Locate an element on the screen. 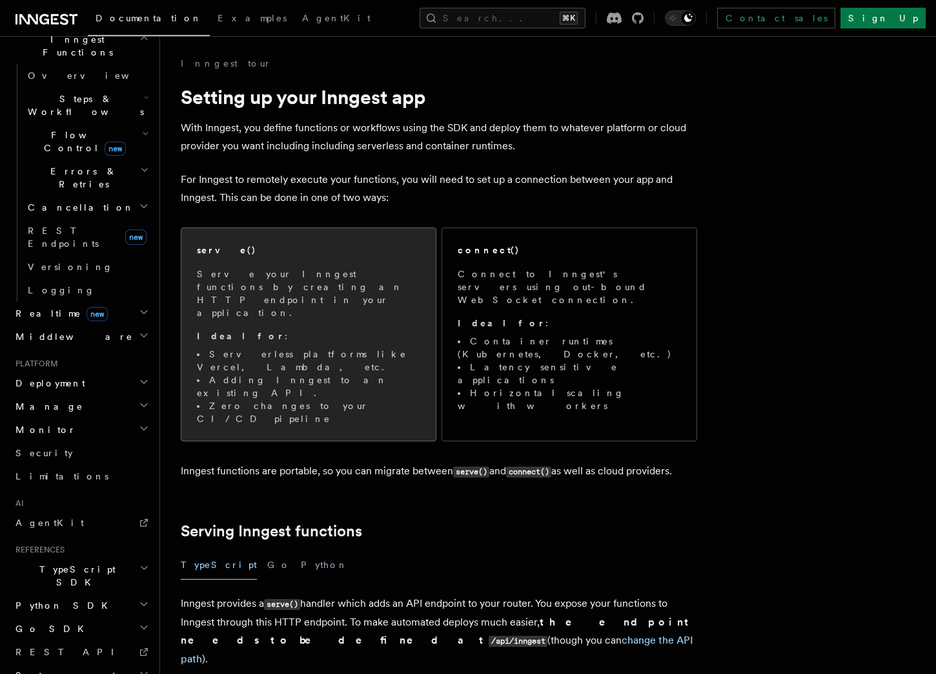  button: Go SDK is located at coordinates (81, 628).